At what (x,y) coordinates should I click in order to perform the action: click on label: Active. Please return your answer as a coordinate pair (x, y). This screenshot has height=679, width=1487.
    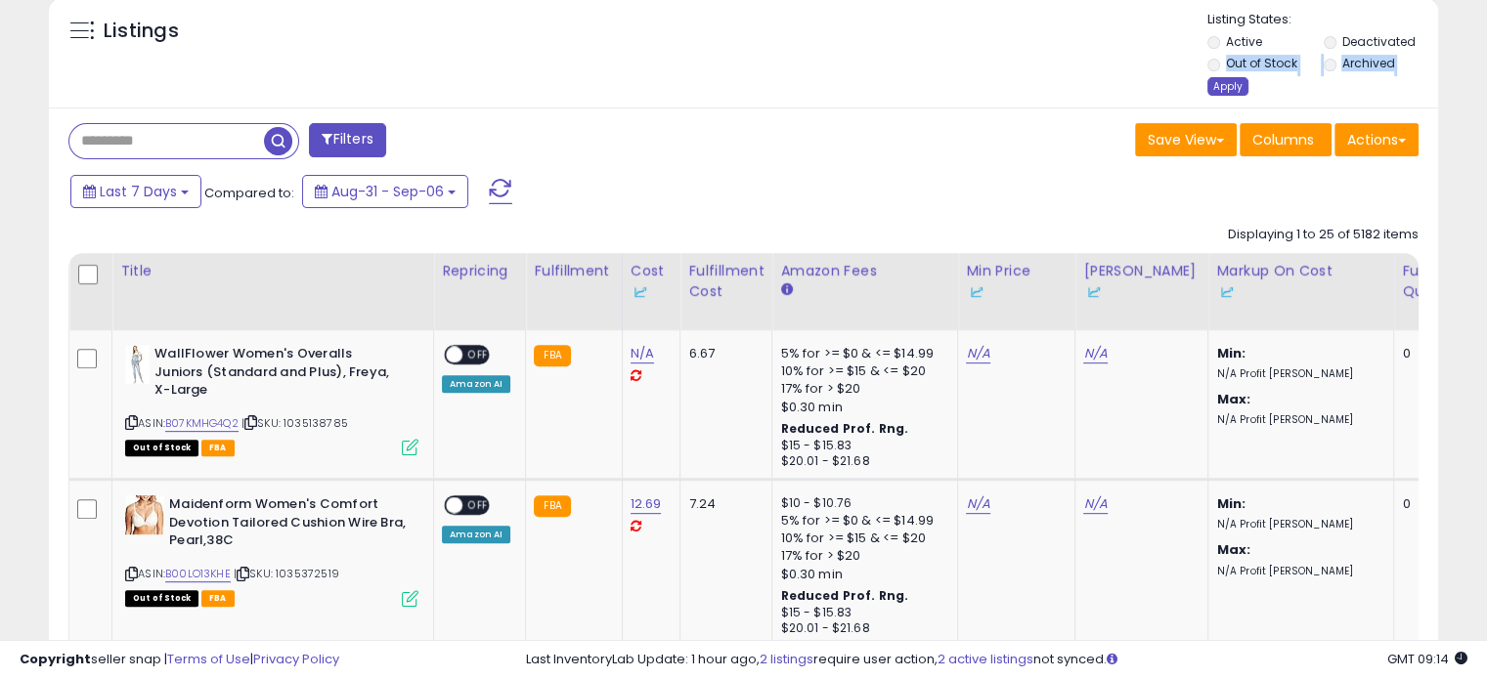
    Looking at the image, I should click on (1244, 41).